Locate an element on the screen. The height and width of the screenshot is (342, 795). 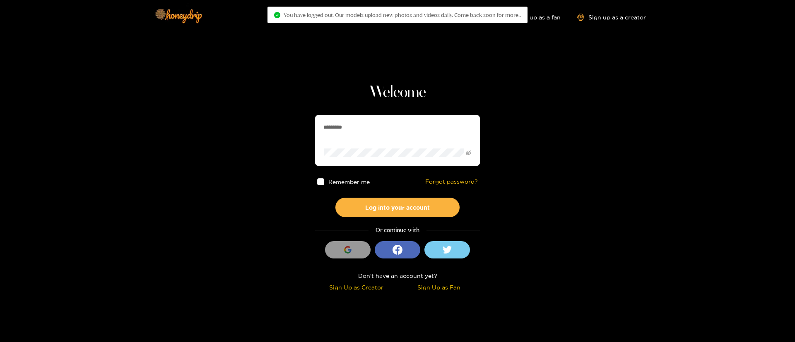
a: Sign up as a fan is located at coordinates (532, 17).